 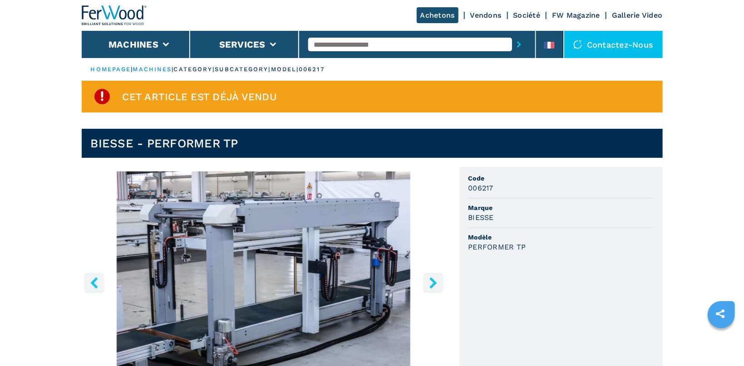 I want to click on div: Contactez-nous, so click(x=613, y=44).